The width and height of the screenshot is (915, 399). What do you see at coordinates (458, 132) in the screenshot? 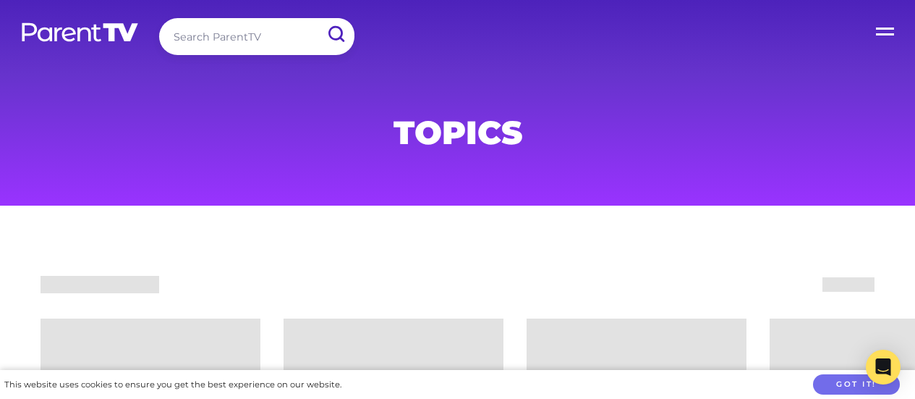
I see `h1: Topics` at bounding box center [458, 132].